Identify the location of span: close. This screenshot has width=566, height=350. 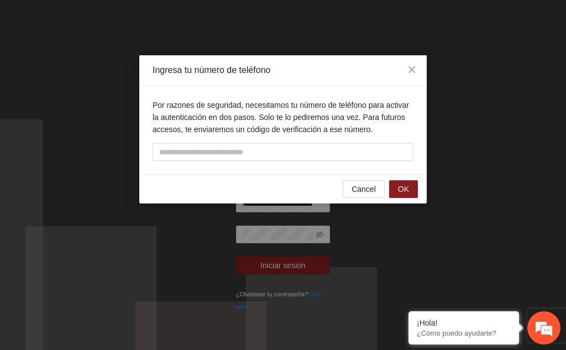
(412, 70).